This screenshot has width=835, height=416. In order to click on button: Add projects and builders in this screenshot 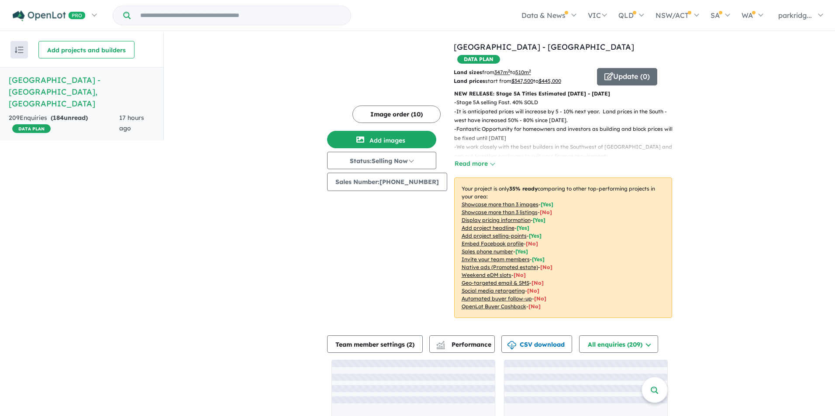, I will do `click(86, 50)`.